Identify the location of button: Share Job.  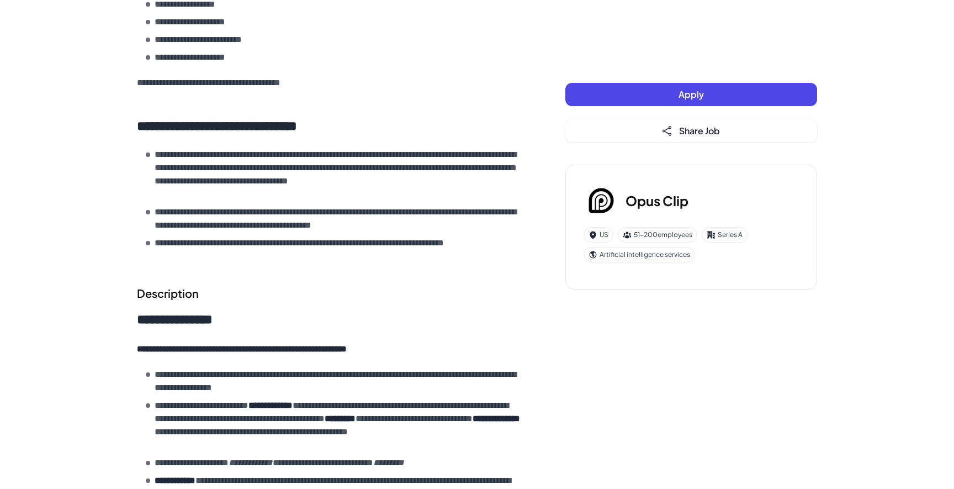
(691, 131).